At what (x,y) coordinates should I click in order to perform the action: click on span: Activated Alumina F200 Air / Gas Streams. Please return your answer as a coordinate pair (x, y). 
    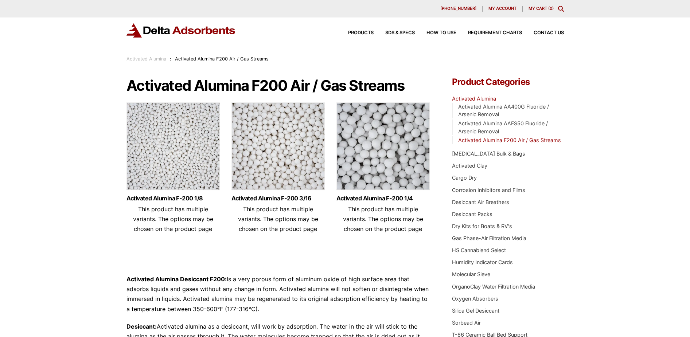
    Looking at the image, I should click on (222, 59).